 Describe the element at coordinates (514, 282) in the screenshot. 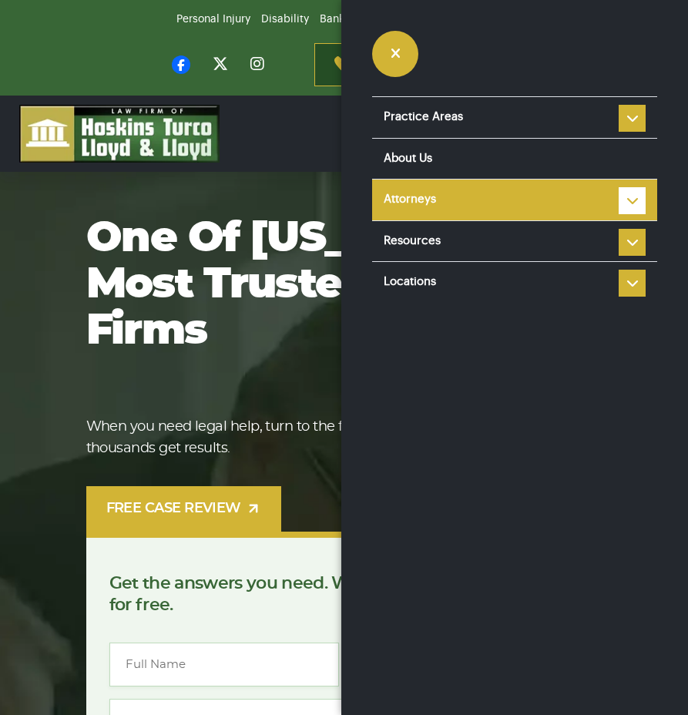

I see `a: Locations` at that location.